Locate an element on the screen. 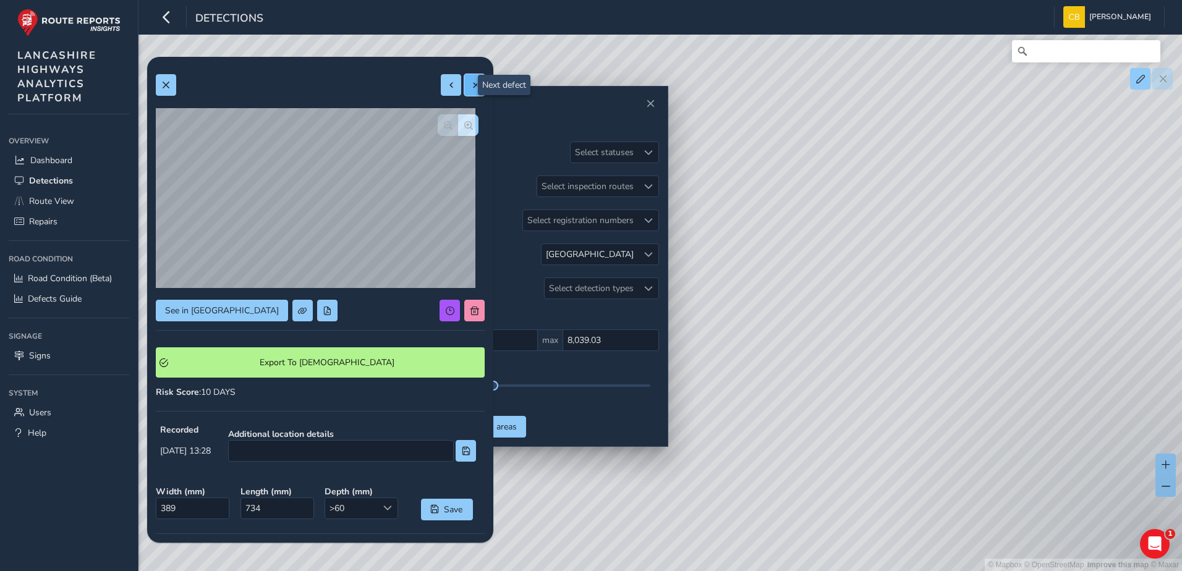 The image size is (1182, 571). span: Signs is located at coordinates (40, 356).